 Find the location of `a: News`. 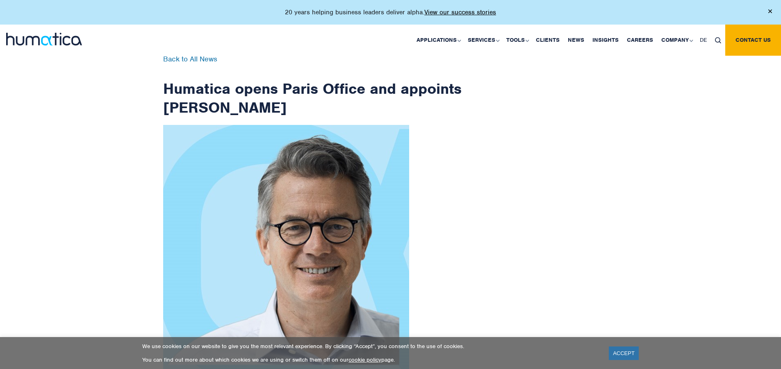

a: News is located at coordinates (576, 40).